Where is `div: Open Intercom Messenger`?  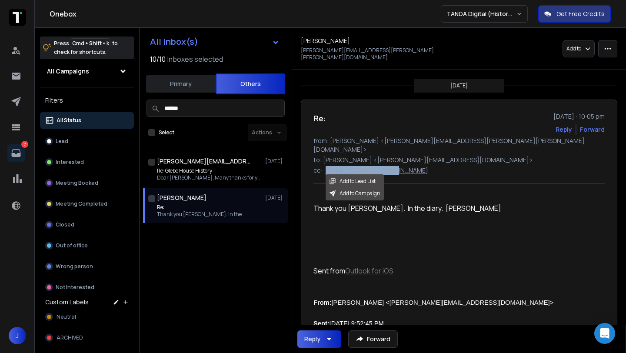
div: Open Intercom Messenger is located at coordinates (605, 333).